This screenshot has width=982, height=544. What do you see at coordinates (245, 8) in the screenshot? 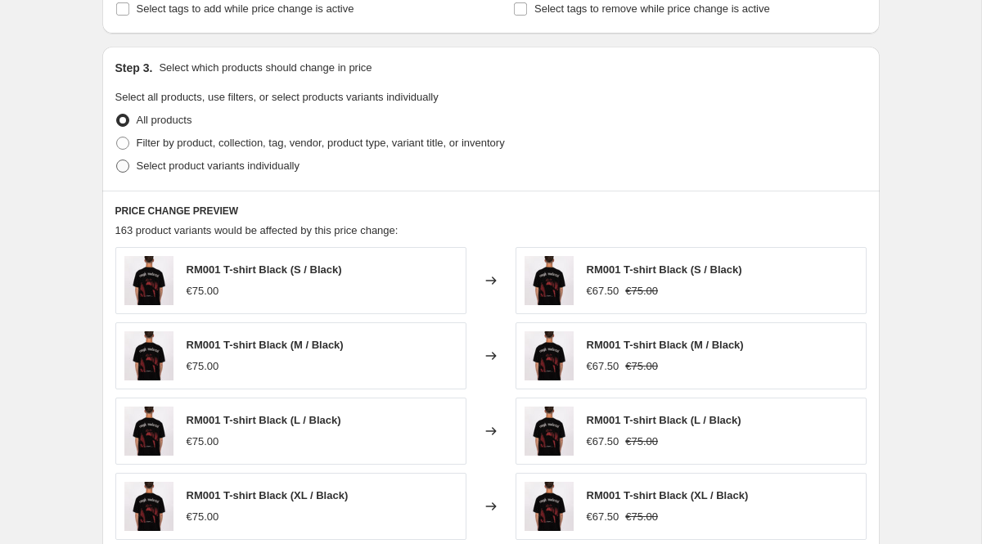
I see `span: Select tags to add while price change is active` at bounding box center [245, 8].